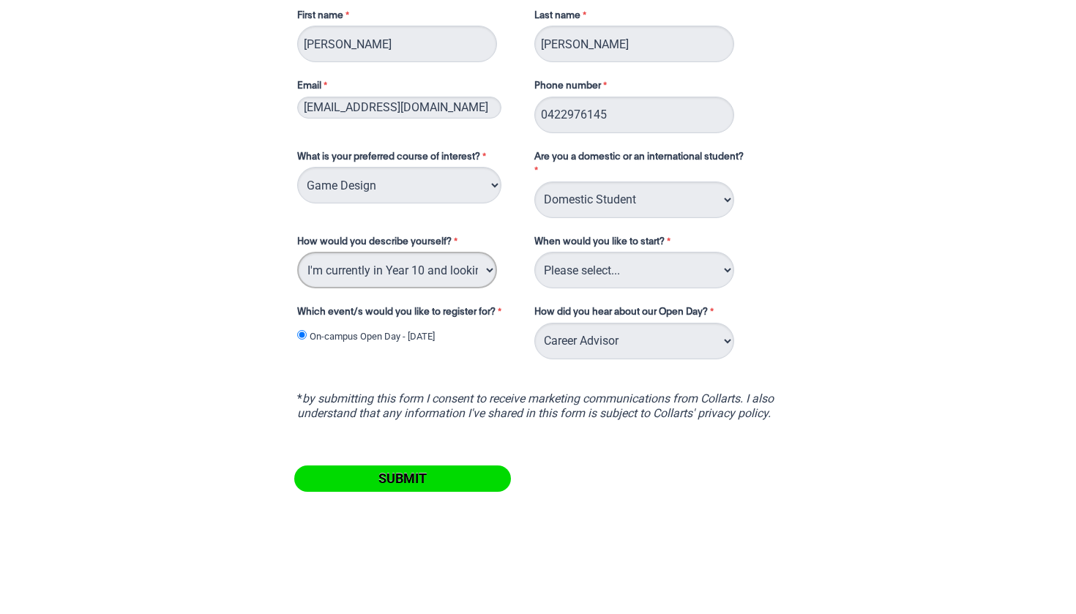  Describe the element at coordinates (399, 108) in the screenshot. I see `input: Email` at that location.